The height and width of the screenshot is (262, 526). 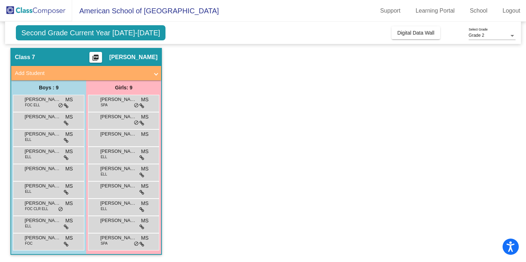 I want to click on span: FOC ELL, so click(x=32, y=105).